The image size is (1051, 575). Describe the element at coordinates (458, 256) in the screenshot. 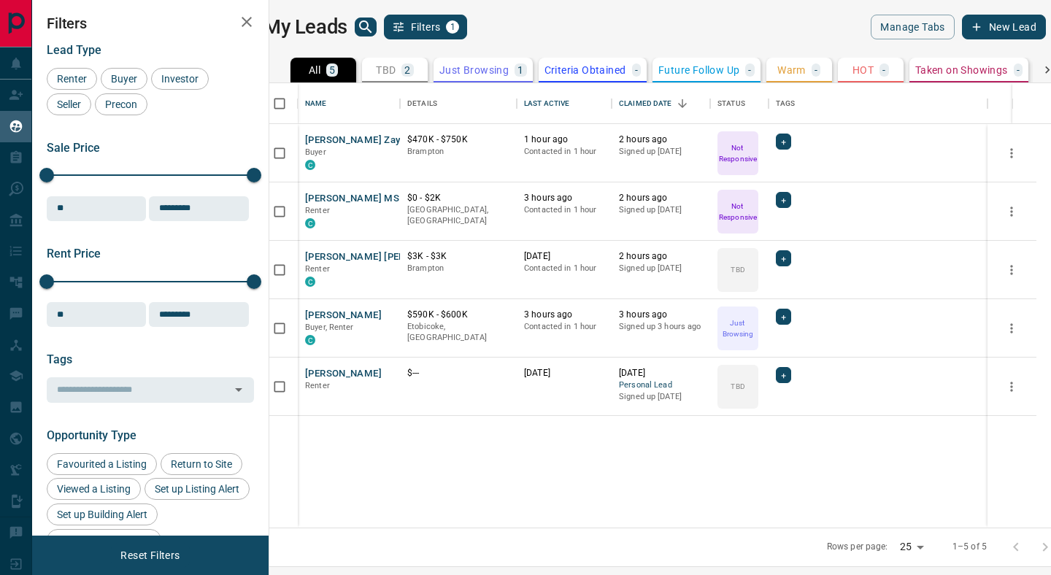

I see `p: $3K - $3K` at that location.